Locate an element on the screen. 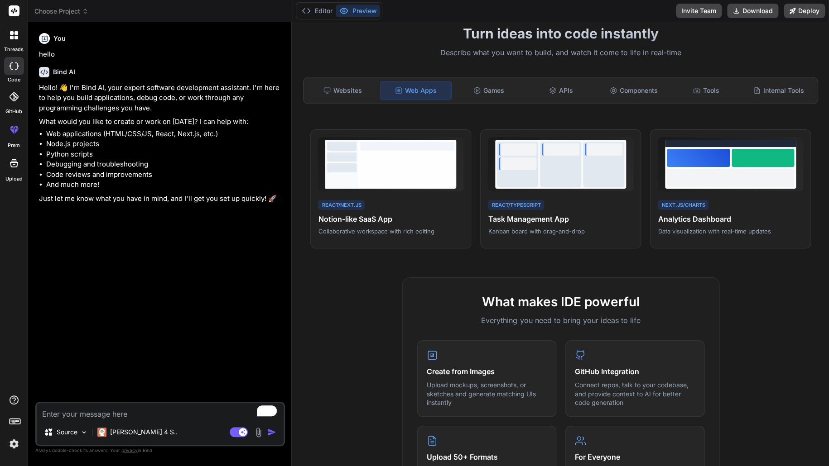  h4: Upload 50+ Formats is located at coordinates (486, 457).